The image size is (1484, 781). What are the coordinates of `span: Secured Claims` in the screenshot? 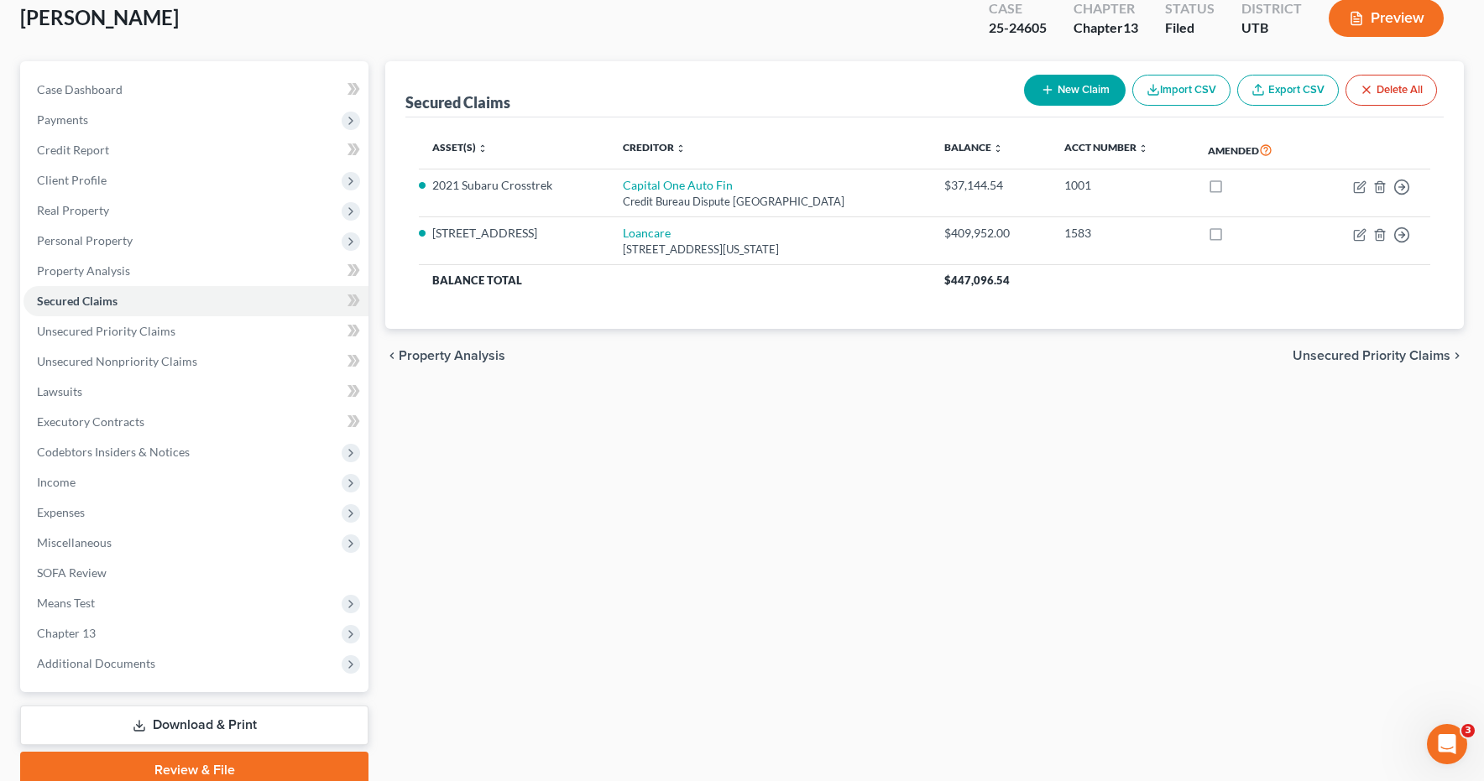 It's located at (77, 300).